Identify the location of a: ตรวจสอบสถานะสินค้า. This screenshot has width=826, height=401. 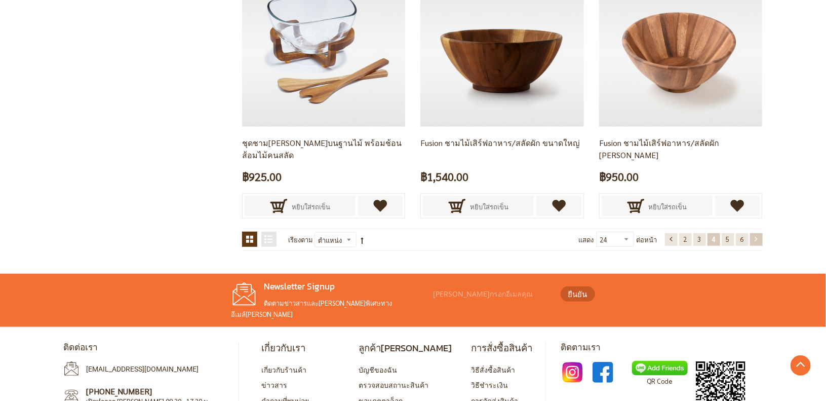
(394, 384).